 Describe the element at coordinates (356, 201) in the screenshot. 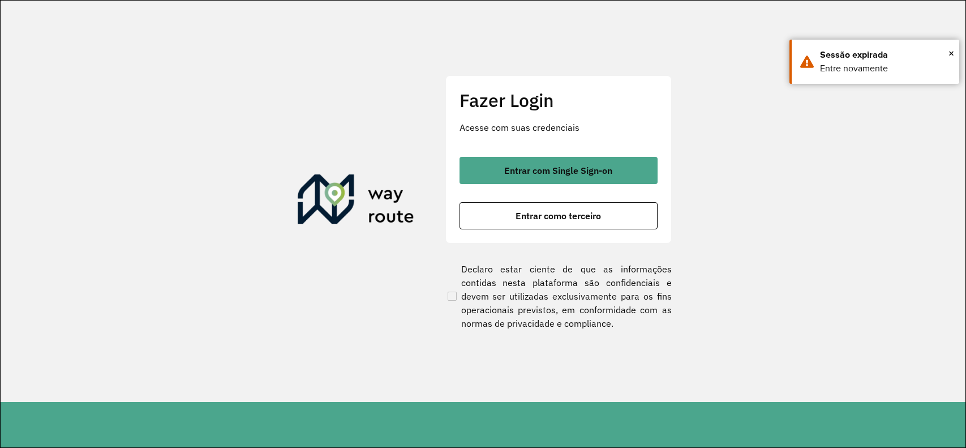

I see `img: Roteirizador AmbevTech` at that location.